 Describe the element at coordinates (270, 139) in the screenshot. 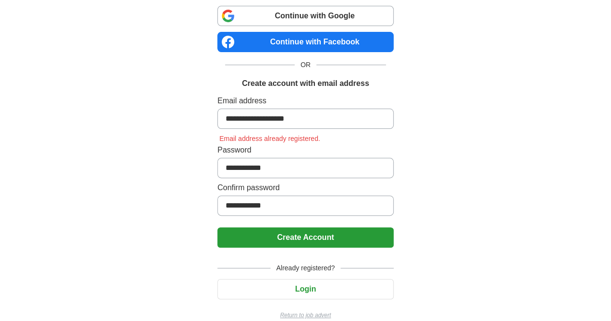

I see `span: Email address already registered.` at that location.